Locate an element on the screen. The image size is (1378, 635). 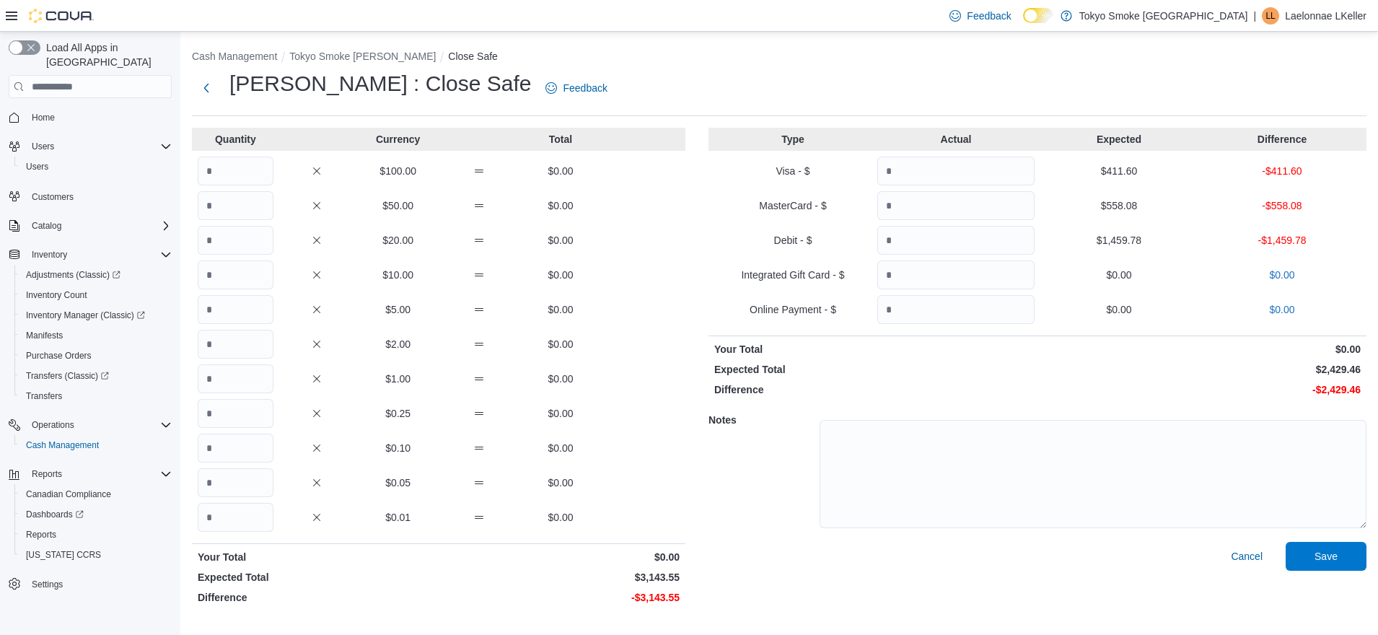
button: Save is located at coordinates (1326, 556).